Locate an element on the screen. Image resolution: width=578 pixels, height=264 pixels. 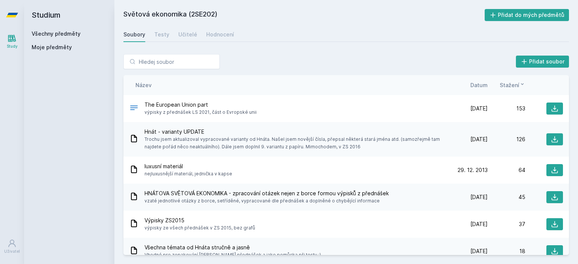
div: 153 is located at coordinates (506, 109).